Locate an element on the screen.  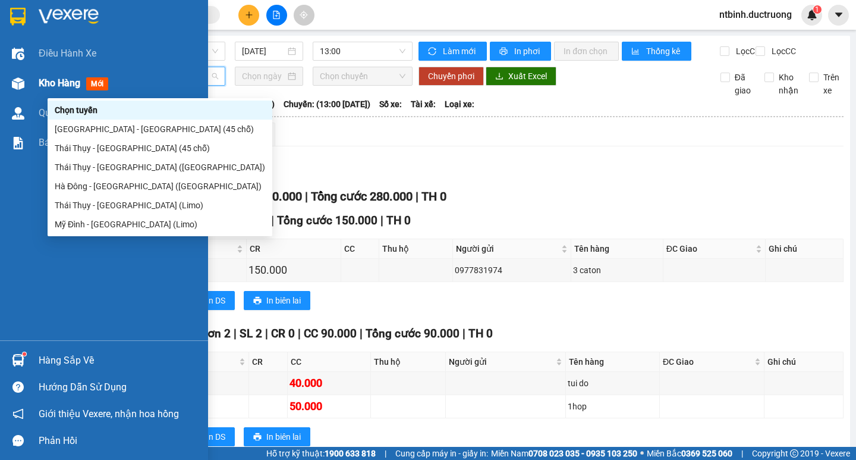
span: Kho nhận is located at coordinates (789, 84).